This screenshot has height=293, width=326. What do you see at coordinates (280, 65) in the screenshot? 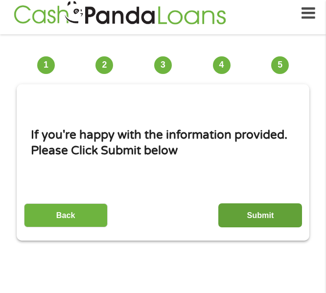
I see `span: 5` at bounding box center [280, 65].